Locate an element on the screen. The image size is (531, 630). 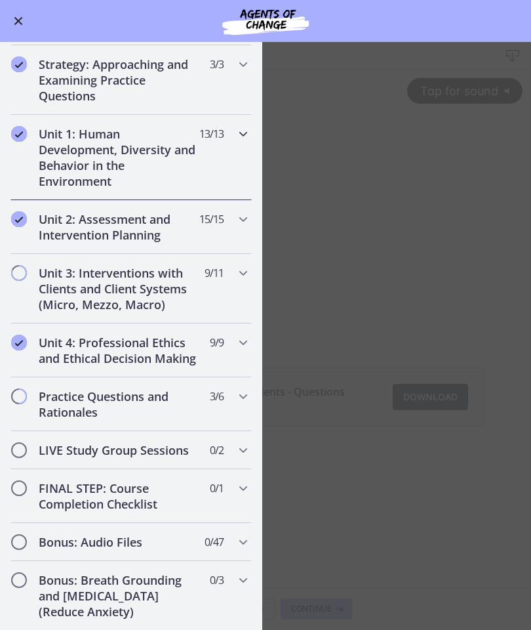
span: 9 / 9 is located at coordinates (216, 342).